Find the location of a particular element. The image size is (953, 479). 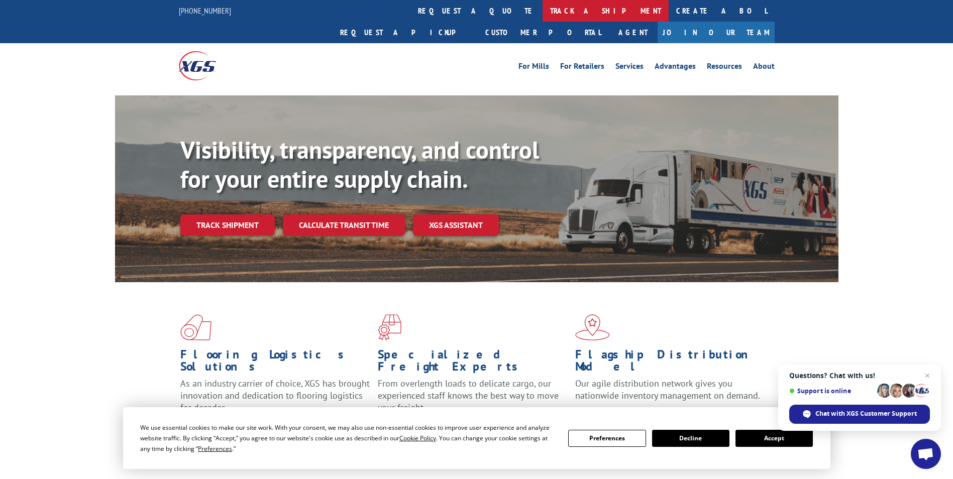

b: Visibility, transparency, and control for your entire supply chain. is located at coordinates (360, 164).